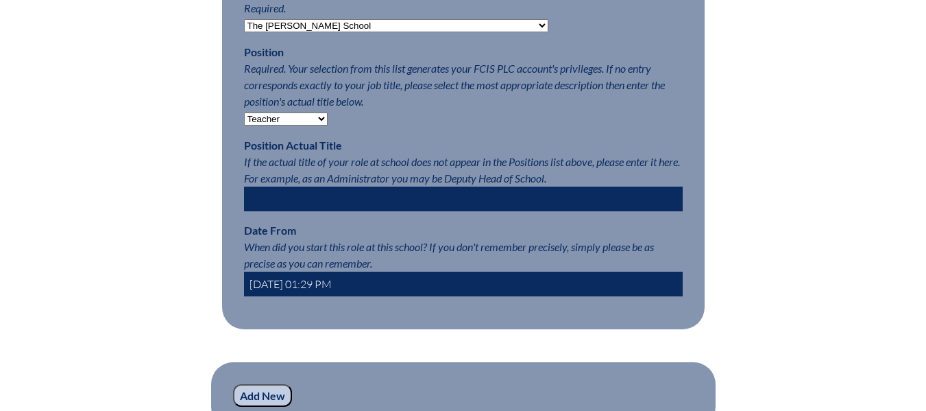  Describe the element at coordinates (264, 51) in the screenshot. I see `label: Position` at that location.